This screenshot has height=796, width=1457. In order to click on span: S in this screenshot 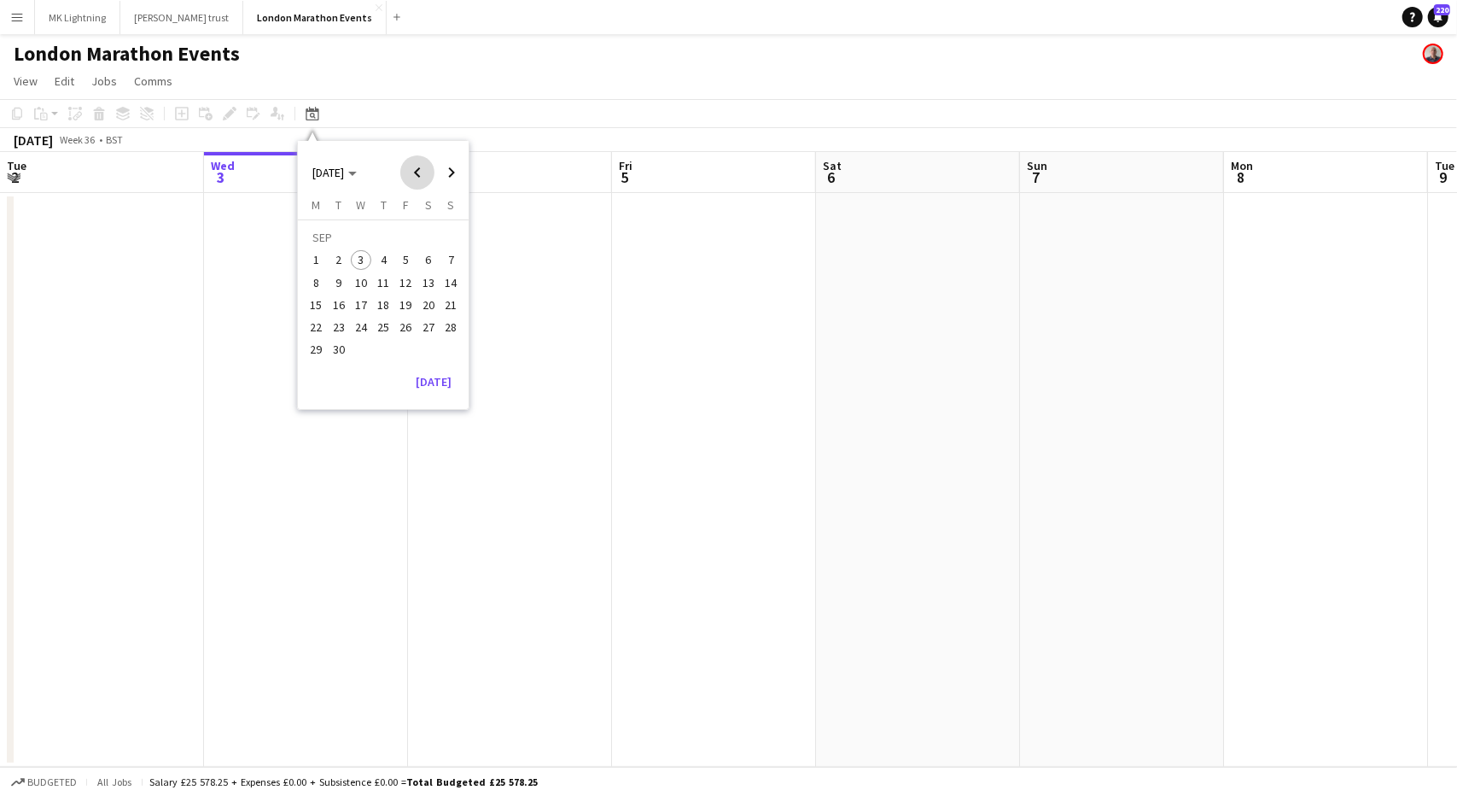, I will do `click(429, 205)`.